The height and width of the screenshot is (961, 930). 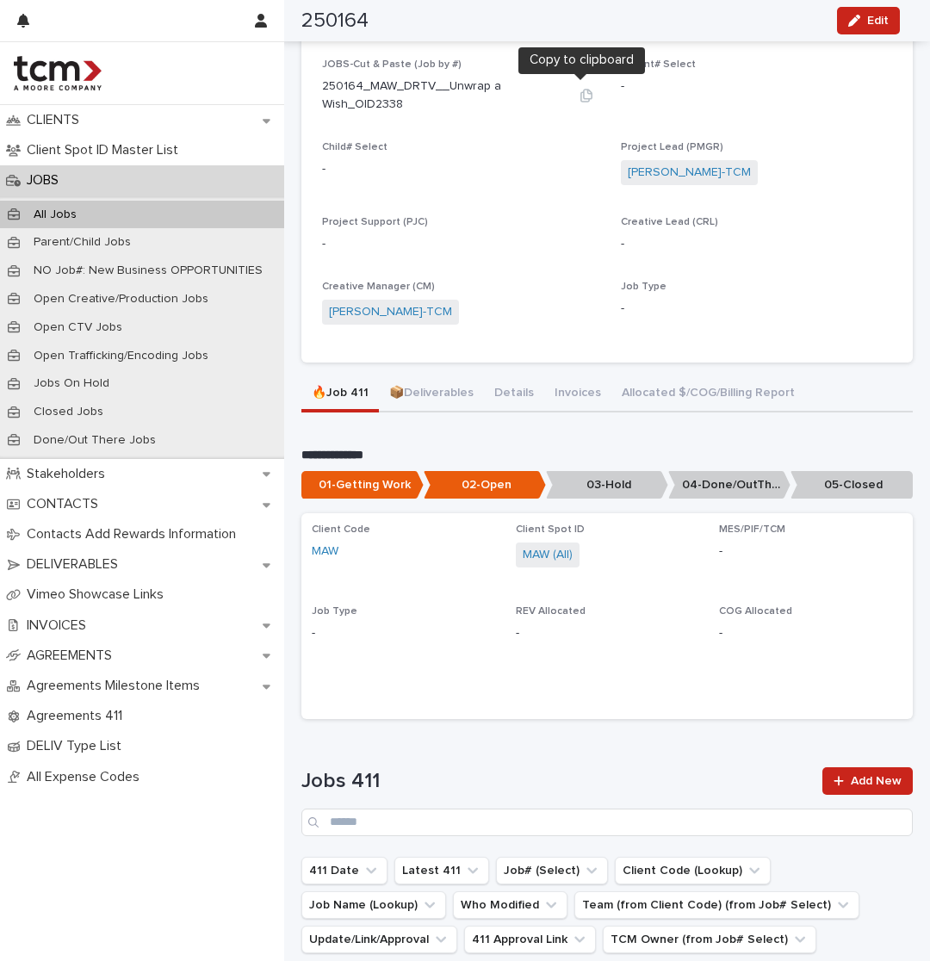 I want to click on button: TCM Owner (from Job# Select), so click(x=709, y=939).